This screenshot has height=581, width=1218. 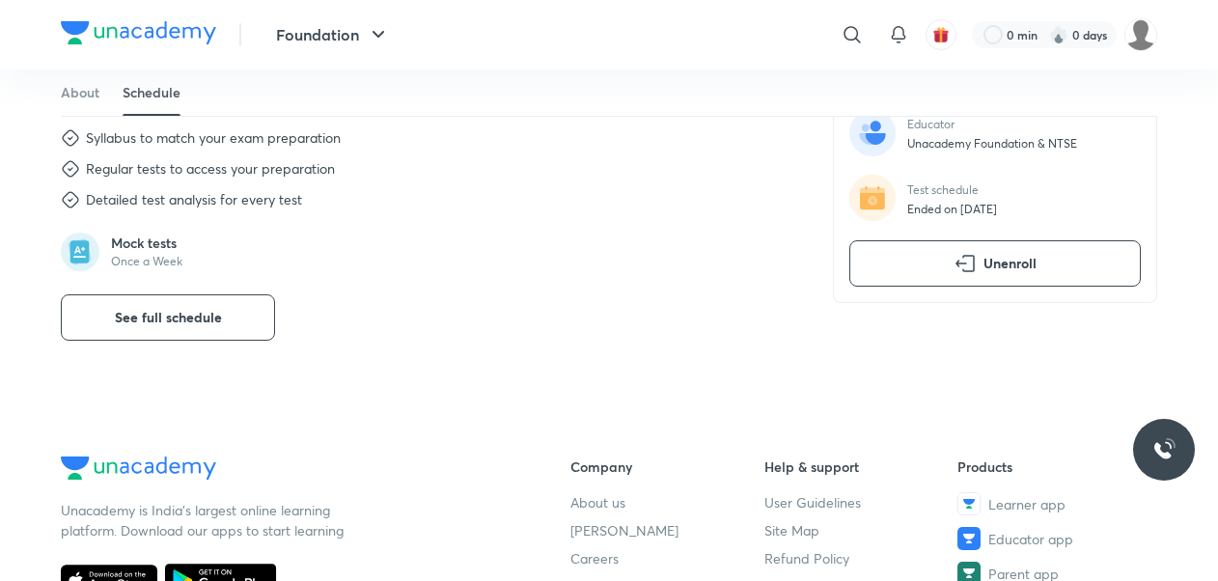 What do you see at coordinates (80, 93) in the screenshot?
I see `a: About` at bounding box center [80, 93].